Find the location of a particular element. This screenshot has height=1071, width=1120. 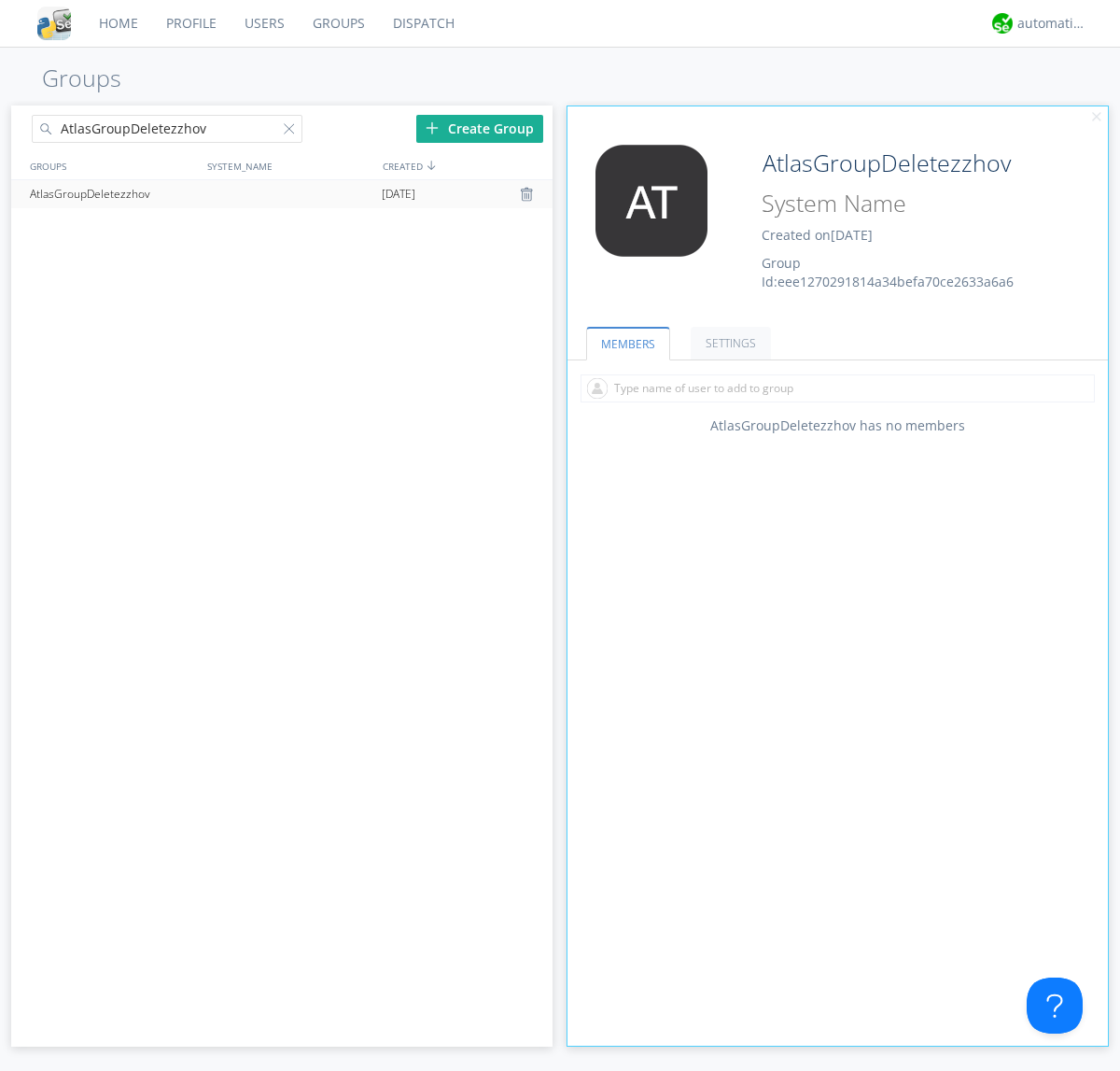

input: System Name is located at coordinates (906, 204).